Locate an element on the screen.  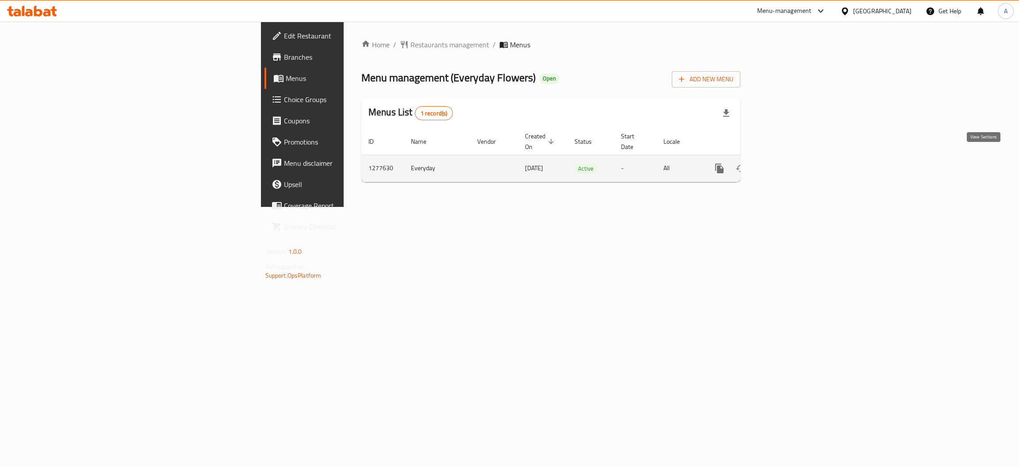
span: Version: is located at coordinates (276, 252).